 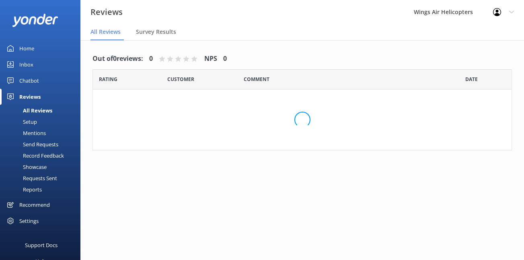 I want to click on a: Requests Sent, so click(x=43, y=178).